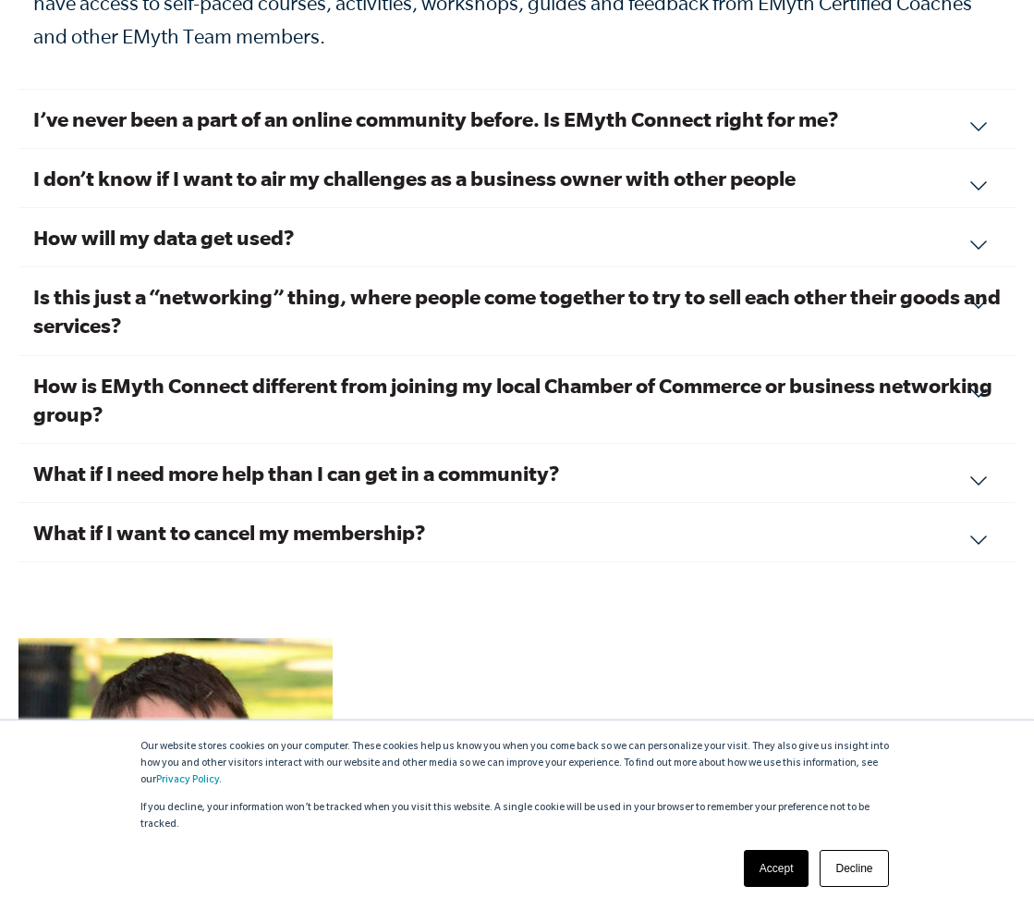 The height and width of the screenshot is (911, 1034). What do you see at coordinates (517, 237) in the screenshot?
I see `h3: How will my data get used?` at bounding box center [517, 237].